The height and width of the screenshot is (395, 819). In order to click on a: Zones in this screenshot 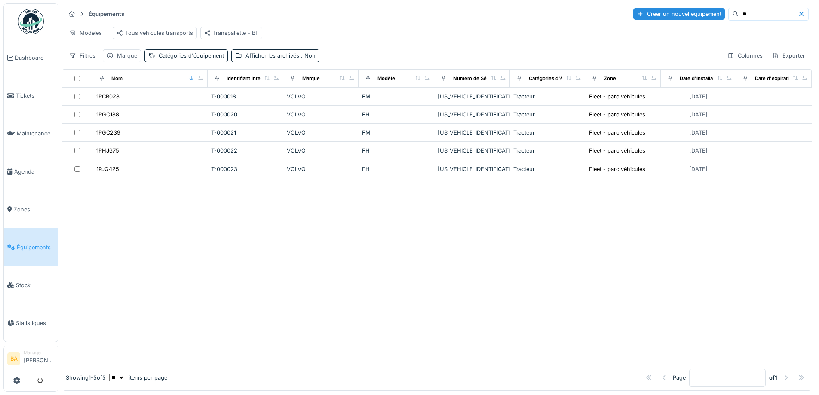, I will do `click(31, 209)`.